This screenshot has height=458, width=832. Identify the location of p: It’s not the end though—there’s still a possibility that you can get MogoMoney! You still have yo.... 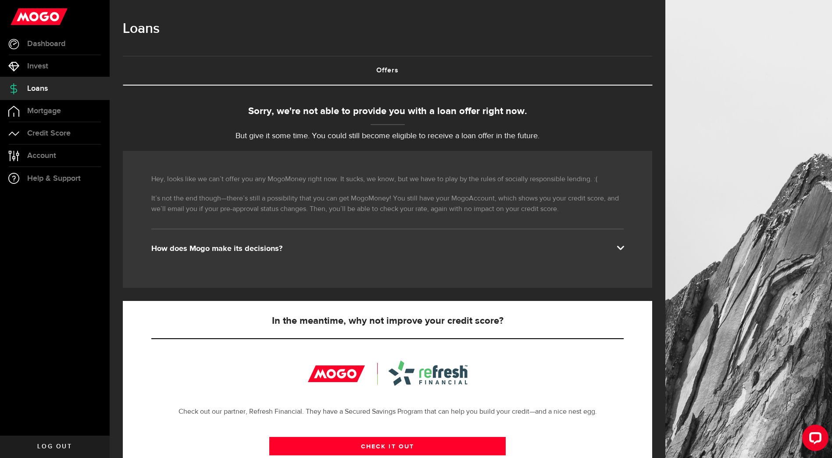
(387, 204).